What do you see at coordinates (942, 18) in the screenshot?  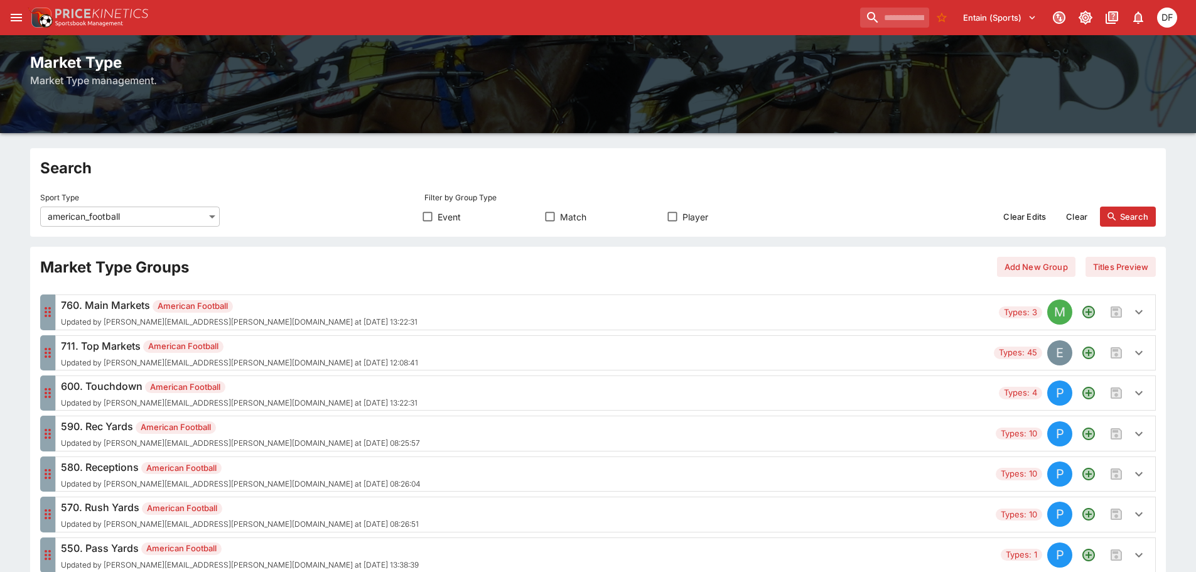 I see `button: No Bookmarks` at bounding box center [942, 18].